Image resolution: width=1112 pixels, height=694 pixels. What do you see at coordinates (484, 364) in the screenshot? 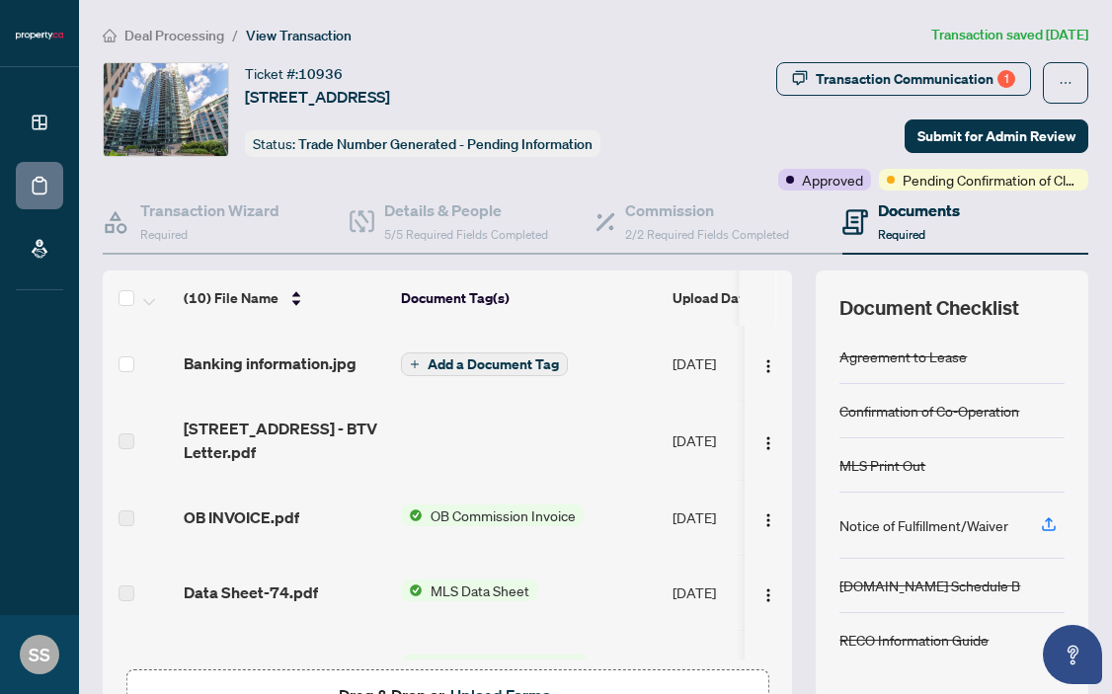
I see `button: Add a Document Tag` at bounding box center [484, 364].